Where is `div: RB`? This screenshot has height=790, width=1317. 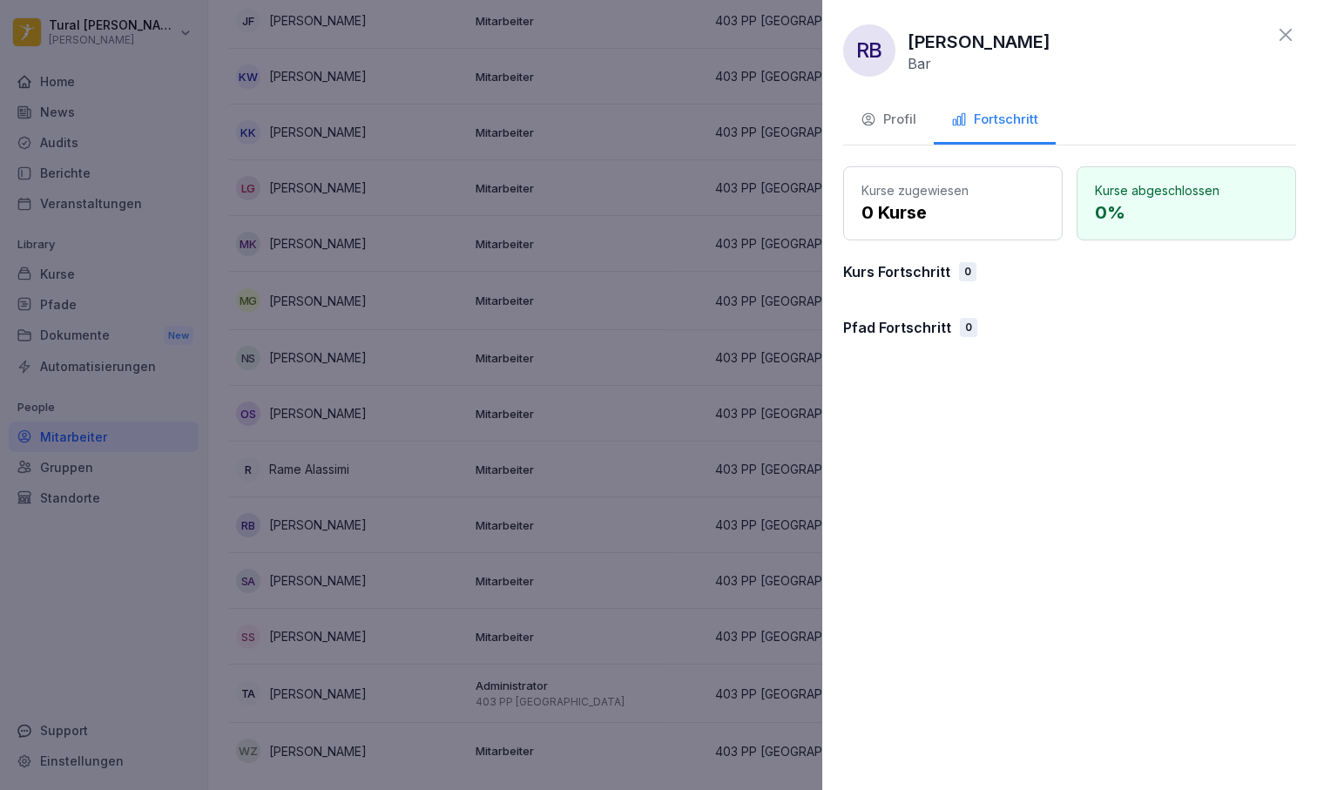
div: RB is located at coordinates (869, 51).